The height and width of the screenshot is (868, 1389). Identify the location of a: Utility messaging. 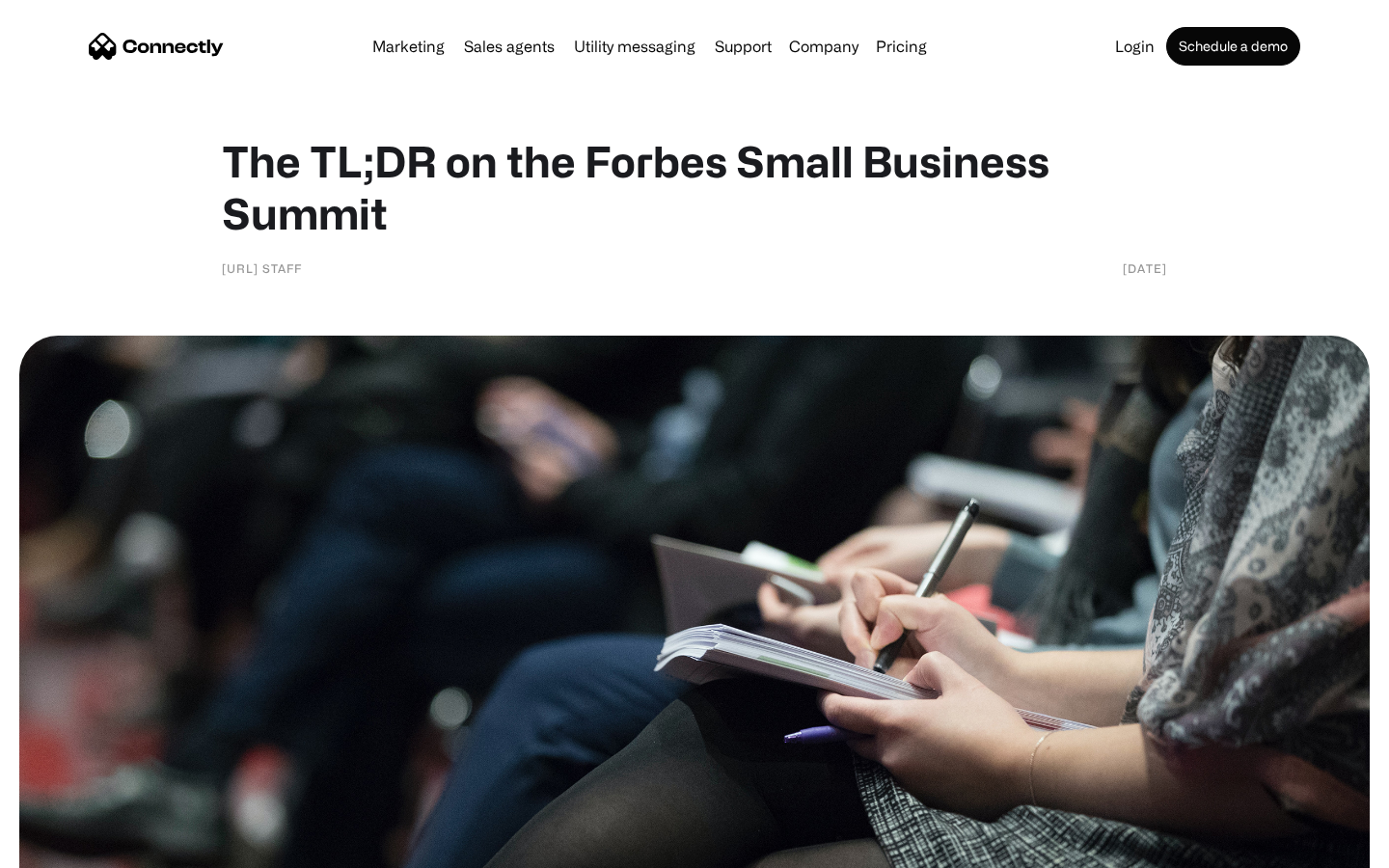
(635, 47).